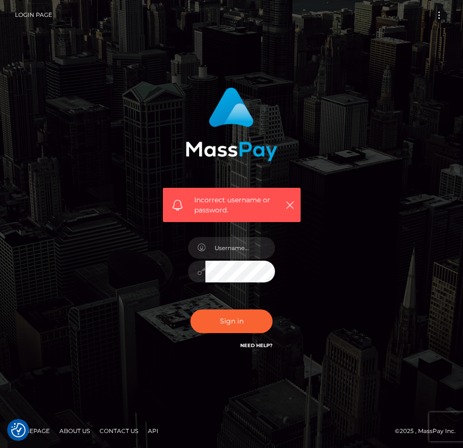 The image size is (463, 448). What do you see at coordinates (32, 431) in the screenshot?
I see `a: Homepage` at bounding box center [32, 431].